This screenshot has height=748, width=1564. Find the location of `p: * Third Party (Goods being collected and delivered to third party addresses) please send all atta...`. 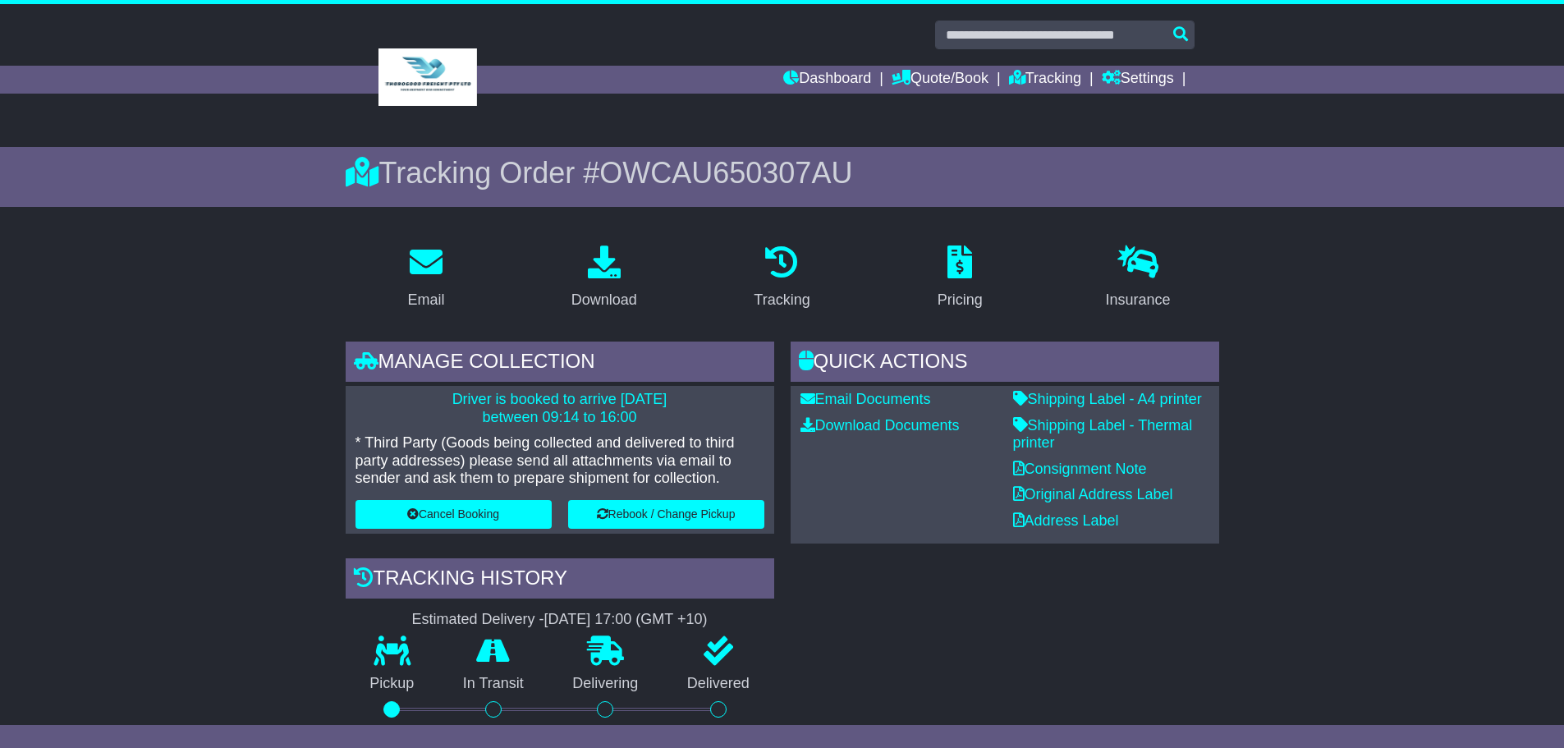

p: * Third Party (Goods being collected and delivered to third party addresses) please send all atta... is located at coordinates (560, 461).